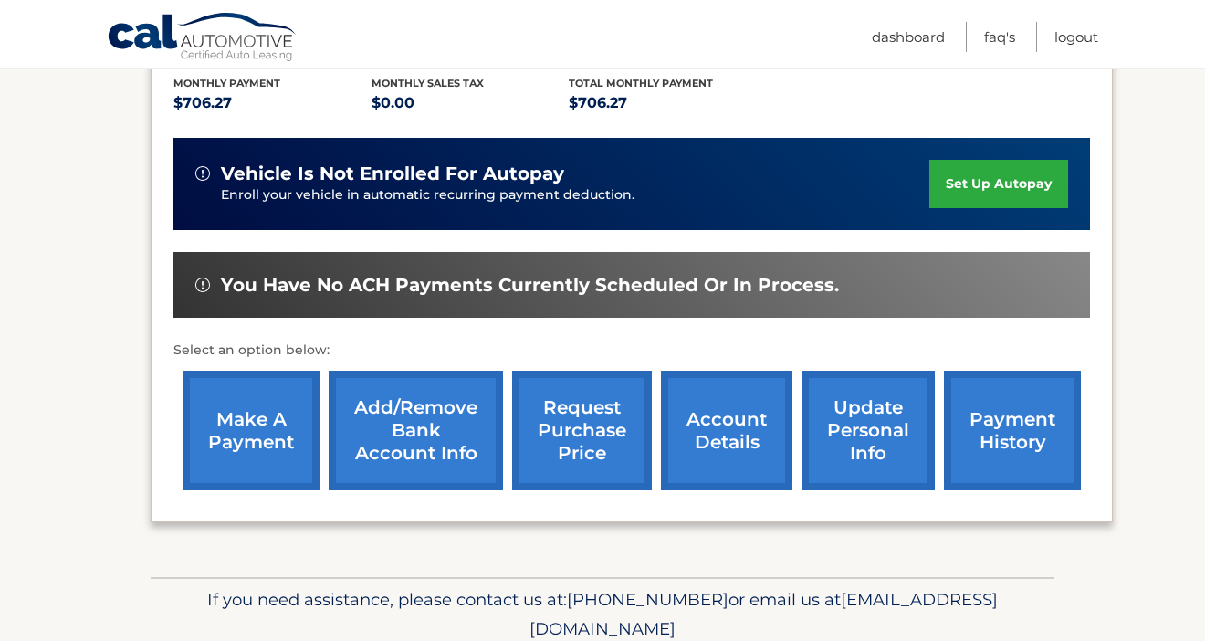  Describe the element at coordinates (998, 183) in the screenshot. I see `a: set up autopay` at that location.